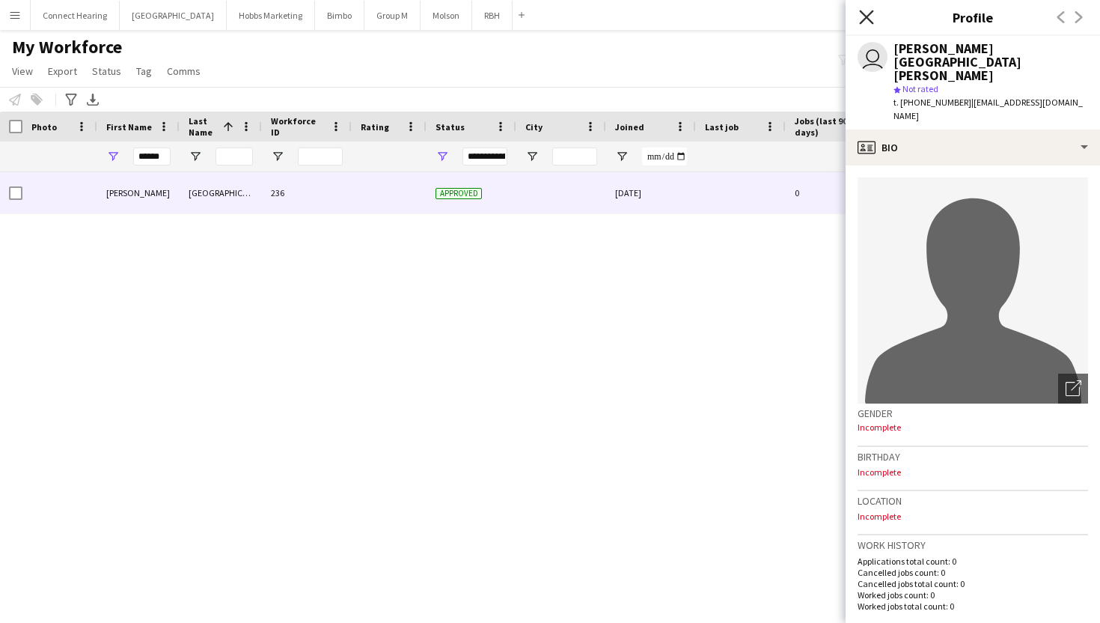  Describe the element at coordinates (93, 100) in the screenshot. I see `app-action-btn: Export XLSX` at that location.